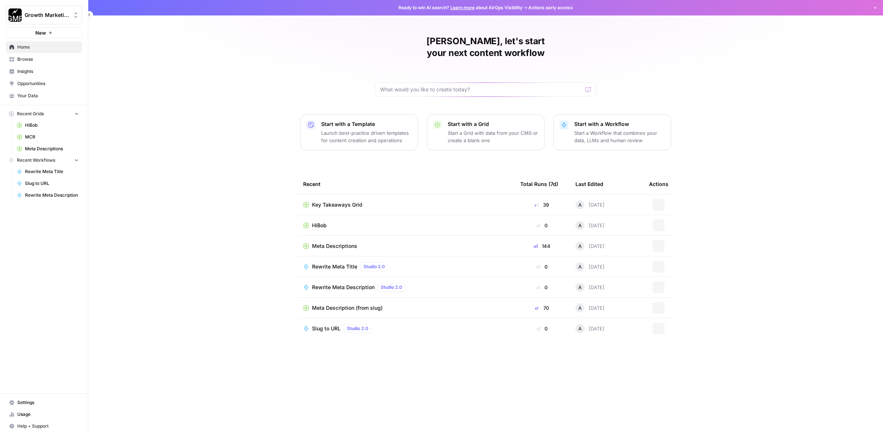 This screenshot has height=435, width=883. What do you see at coordinates (493, 137) in the screenshot?
I see `p: Start a Grid with data from your CMS or create a blank one` at bounding box center [493, 137].